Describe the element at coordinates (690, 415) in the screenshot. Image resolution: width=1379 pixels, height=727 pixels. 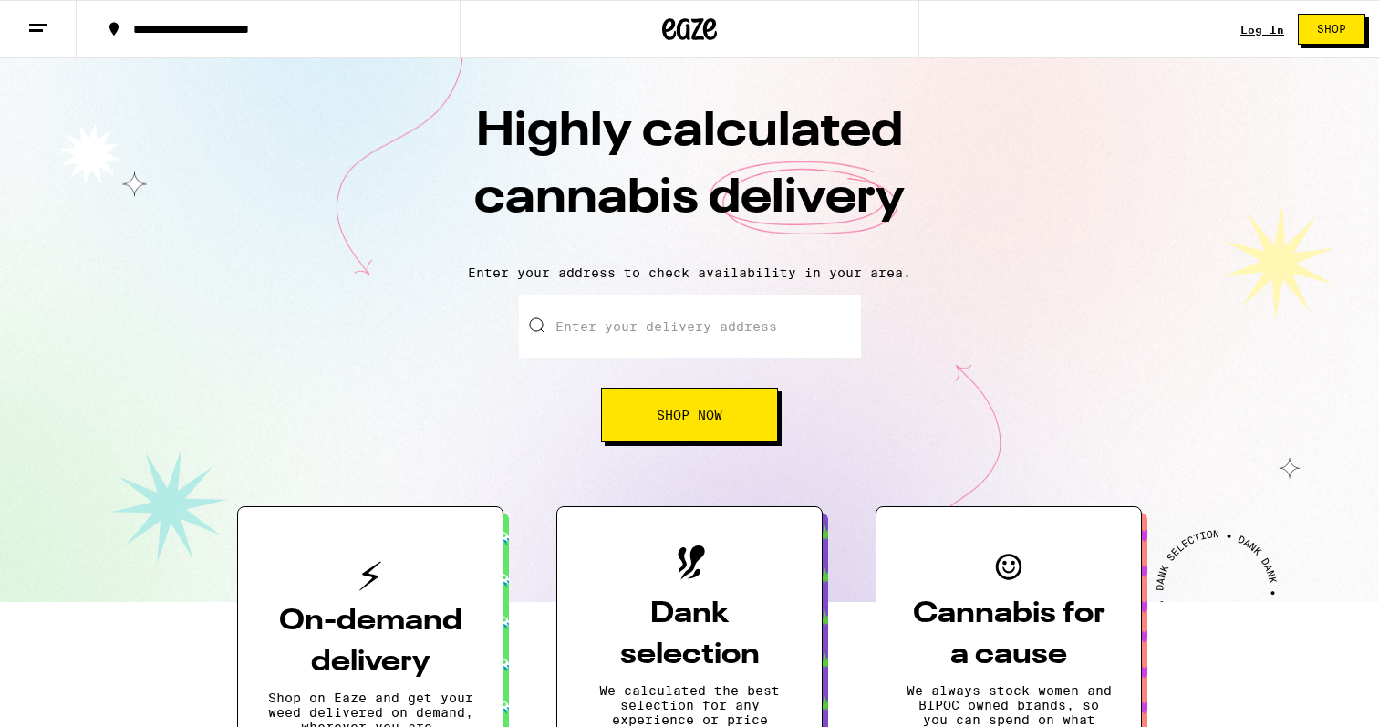
I see `span: Shop Now` at that location.